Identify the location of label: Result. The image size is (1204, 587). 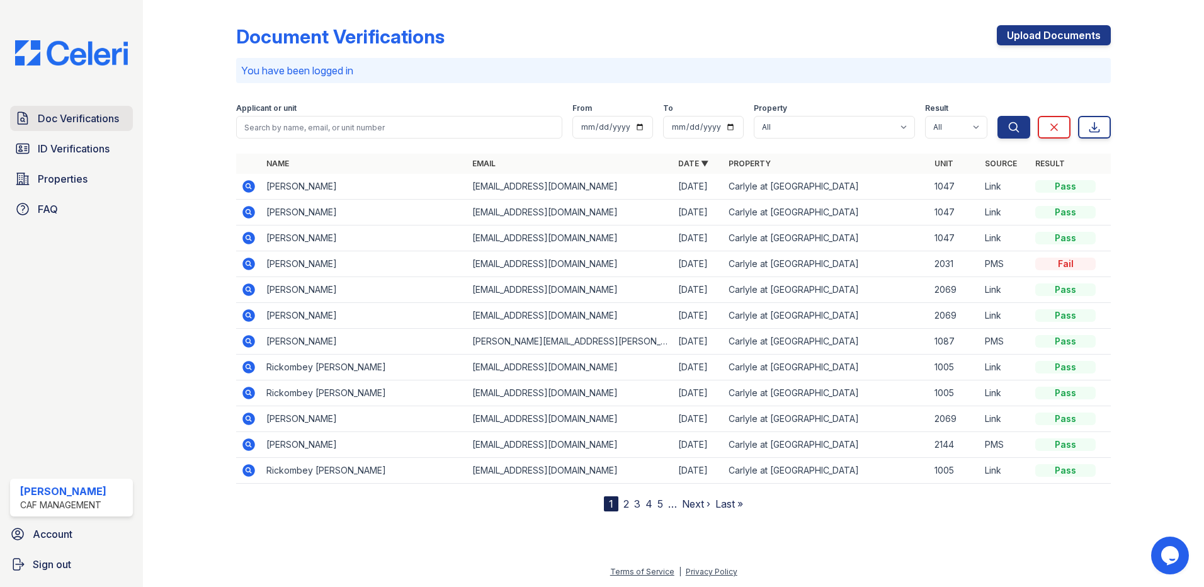
(937, 108).